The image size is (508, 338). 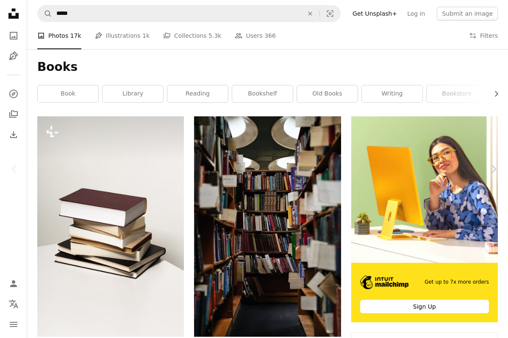 I want to click on span: 5.3k, so click(x=215, y=36).